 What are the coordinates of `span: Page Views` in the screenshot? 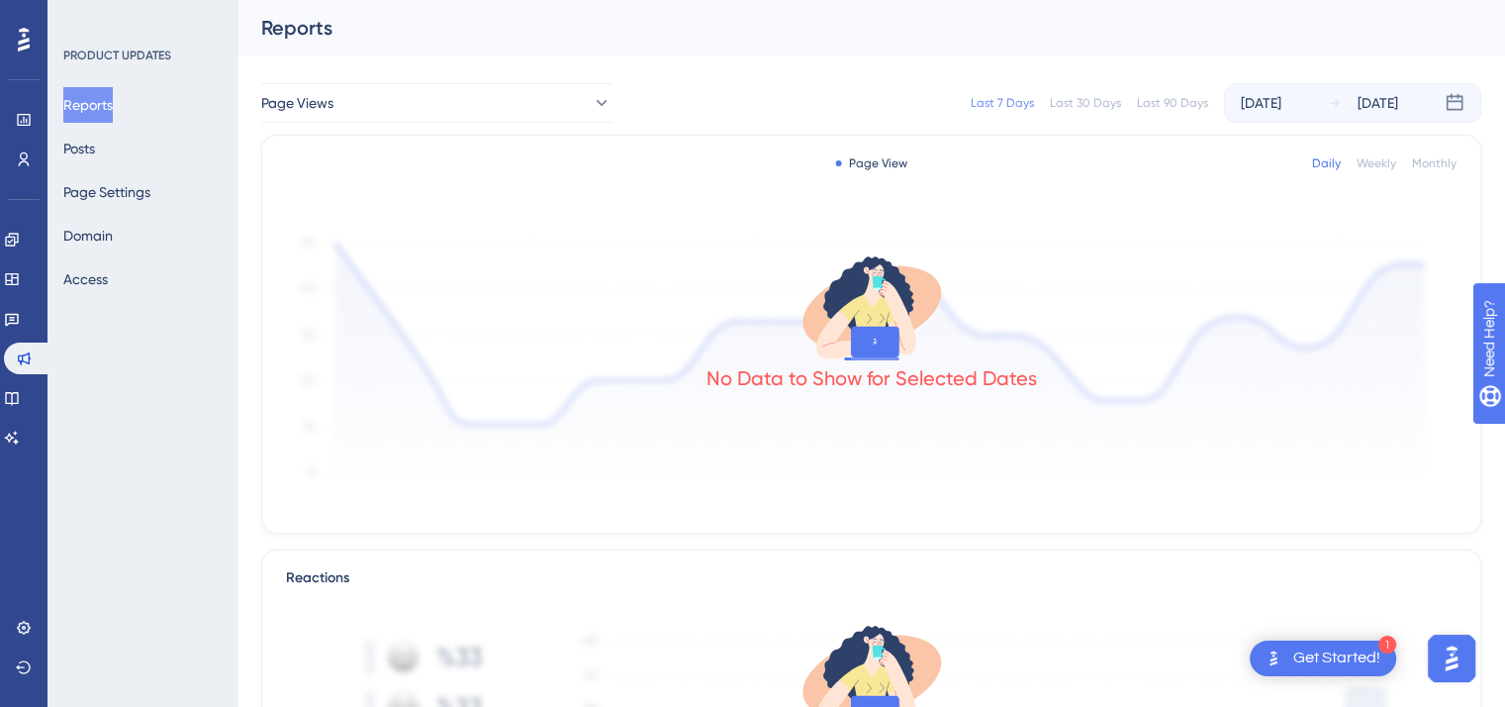 It's located at (297, 103).